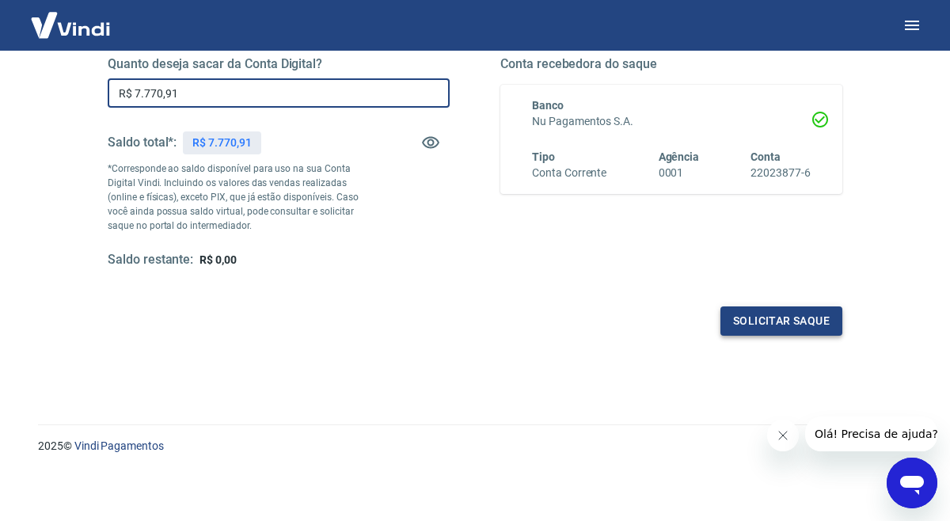  What do you see at coordinates (781, 321) in the screenshot?
I see `button: Solicitar saque` at bounding box center [781, 321].